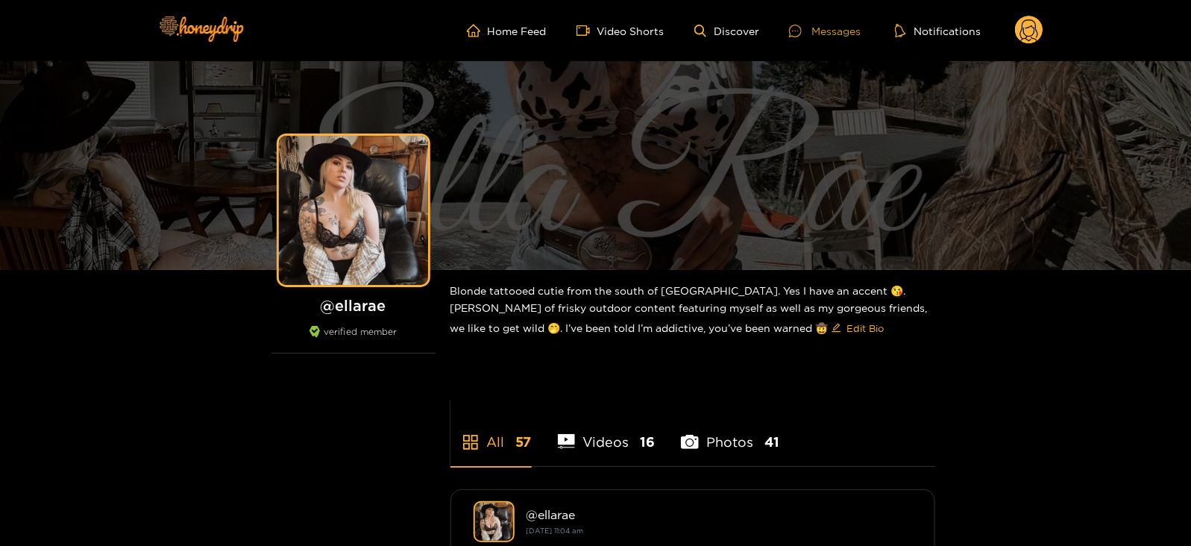 The height and width of the screenshot is (546, 1191). Describe the element at coordinates (836, 328) in the screenshot. I see `span: edit` at that location.